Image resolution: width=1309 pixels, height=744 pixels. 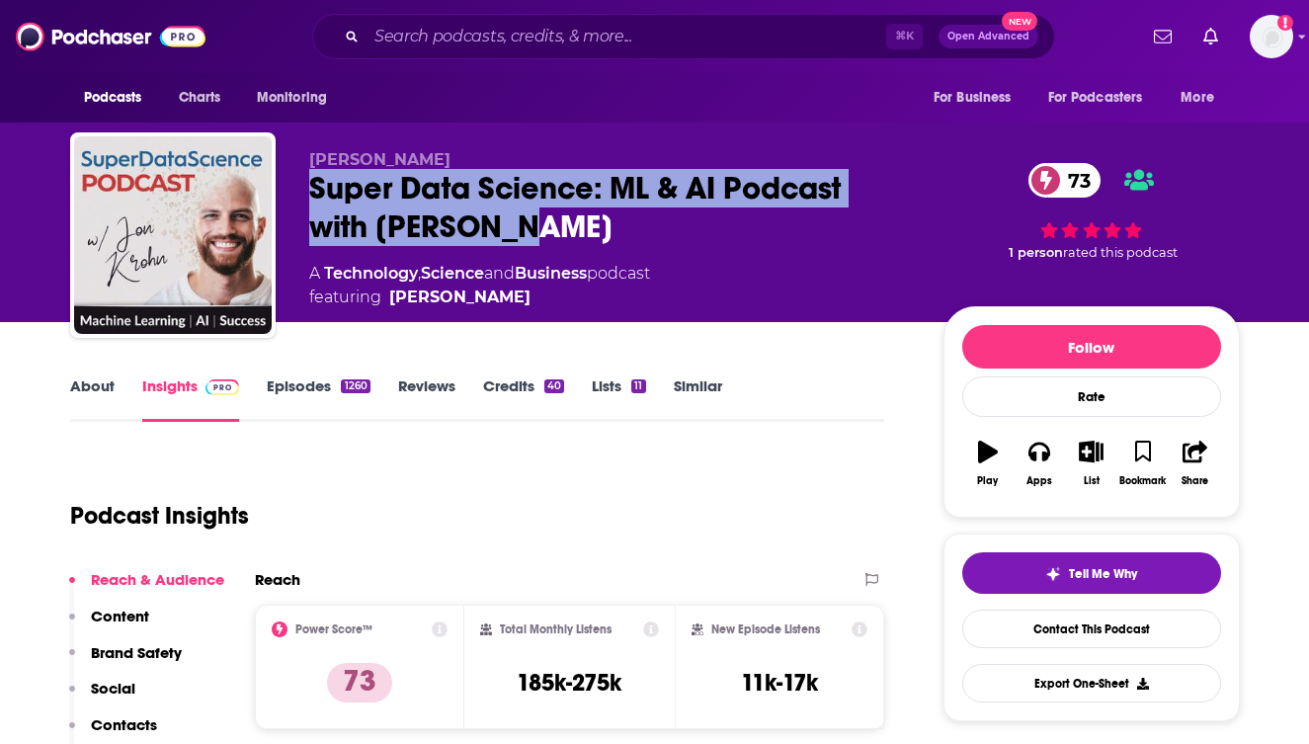 What do you see at coordinates (1020, 21) in the screenshot?
I see `span: New` at bounding box center [1020, 21].